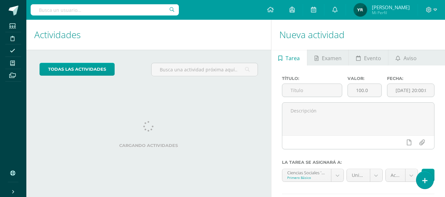 This screenshot has height=197, width=445. I want to click on a: Aviso, so click(406, 58).